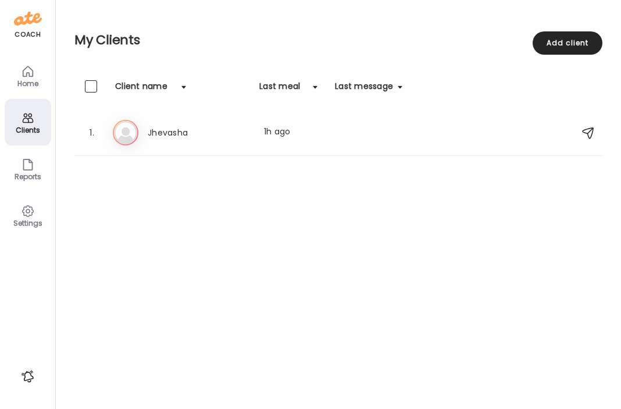 Image resolution: width=621 pixels, height=409 pixels. Describe the element at coordinates (27, 34) in the screenshot. I see `div: coach` at that location.